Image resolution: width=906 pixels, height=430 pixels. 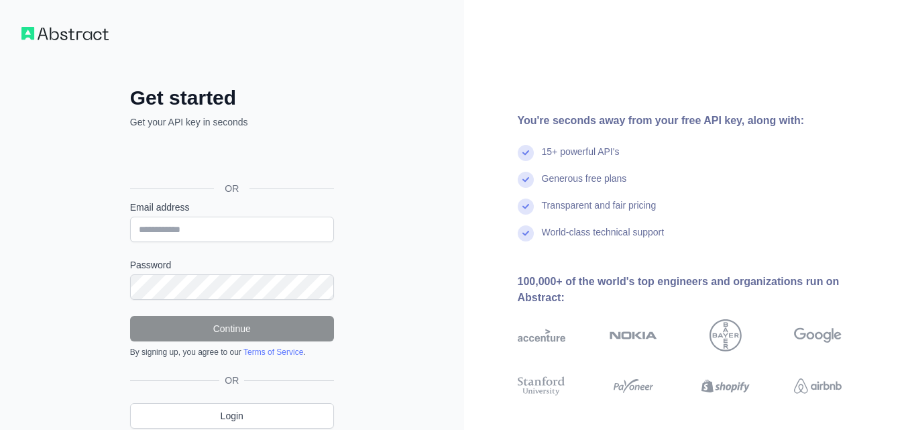 I want to click on label: Email address, so click(x=232, y=207).